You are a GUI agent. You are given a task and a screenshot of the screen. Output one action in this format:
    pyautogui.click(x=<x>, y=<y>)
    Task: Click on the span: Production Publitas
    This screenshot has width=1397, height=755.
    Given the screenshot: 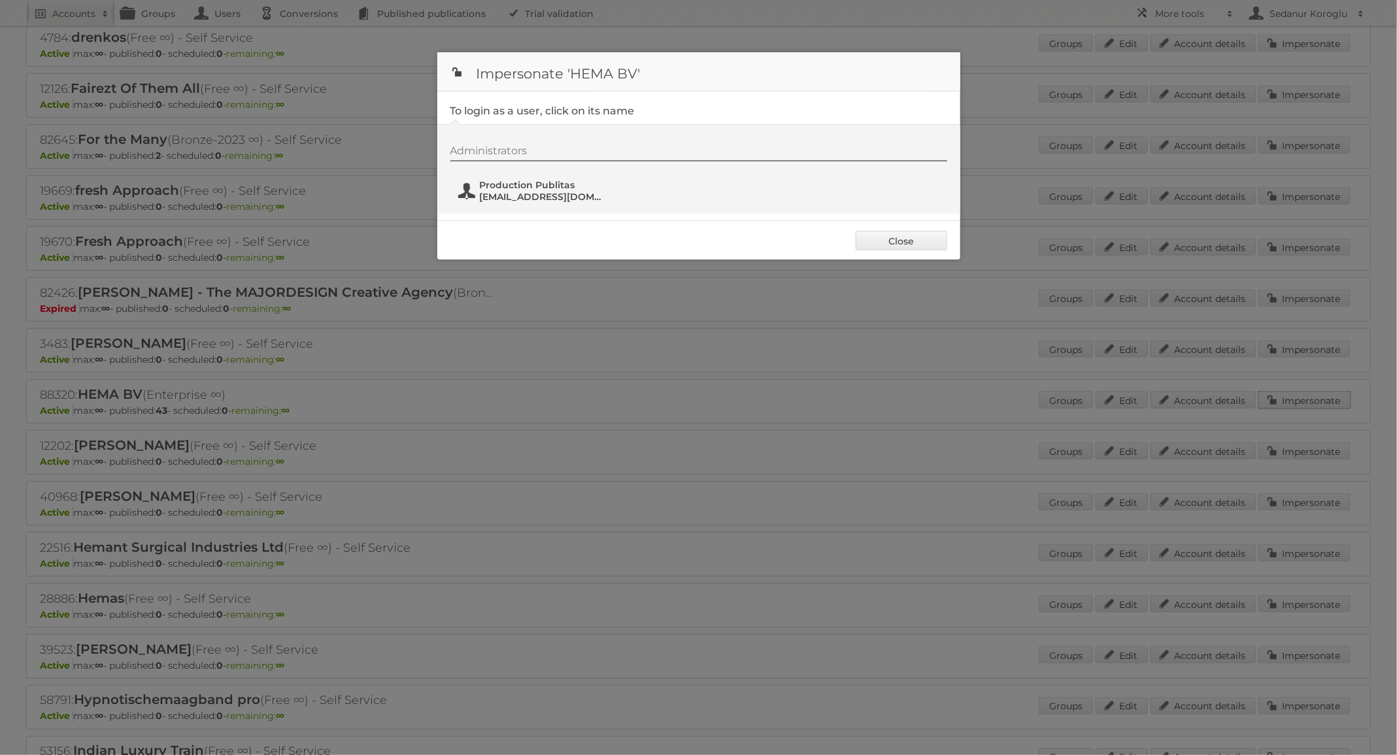 What is the action you would take?
    pyautogui.click(x=543, y=185)
    